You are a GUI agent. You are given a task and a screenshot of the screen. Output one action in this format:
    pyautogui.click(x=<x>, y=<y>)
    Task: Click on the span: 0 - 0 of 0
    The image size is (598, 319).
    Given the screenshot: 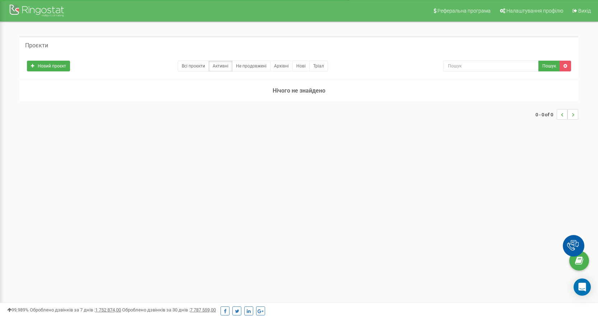 What is the action you would take?
    pyautogui.click(x=546, y=115)
    